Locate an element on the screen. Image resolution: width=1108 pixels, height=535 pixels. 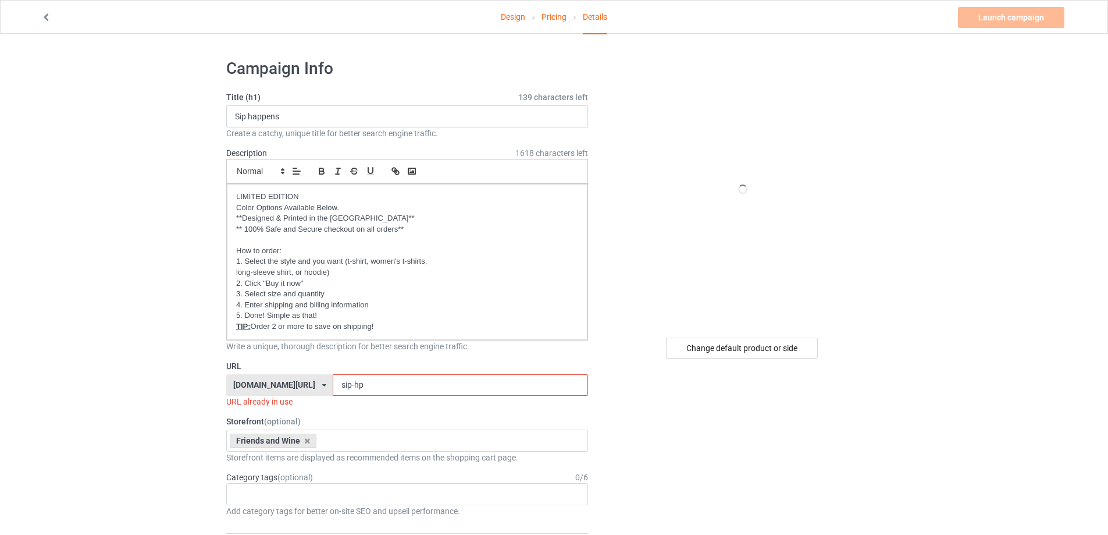
span: 1618 characters left is located at coordinates (552, 153).